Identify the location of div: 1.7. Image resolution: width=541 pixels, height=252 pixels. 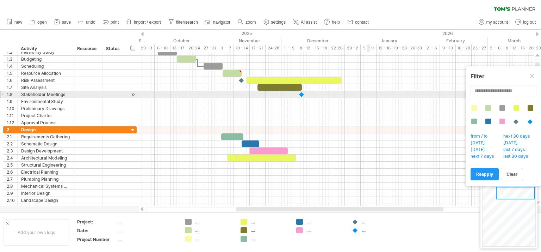
(12, 87).